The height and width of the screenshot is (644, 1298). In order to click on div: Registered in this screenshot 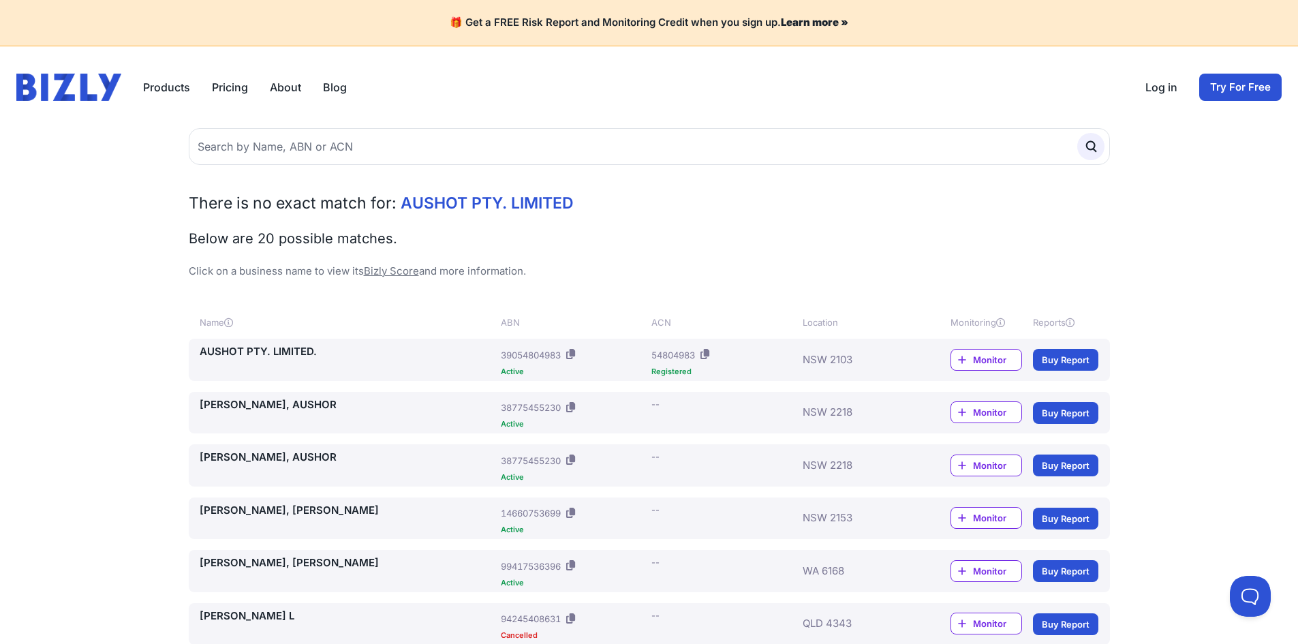, I will do `click(724, 371)`.